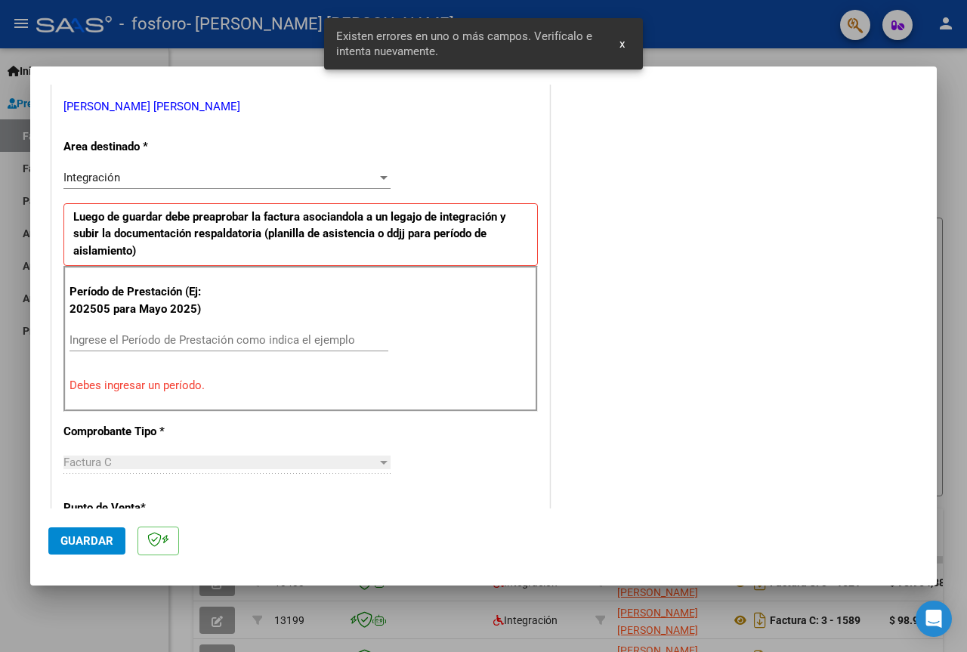 This screenshot has width=967, height=652. What do you see at coordinates (88, 463) in the screenshot?
I see `span: Factura C` at bounding box center [88, 463].